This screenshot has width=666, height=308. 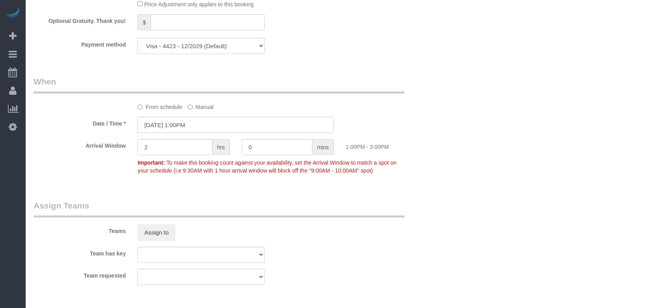 I want to click on a: Automaid Logo, so click(x=13, y=13).